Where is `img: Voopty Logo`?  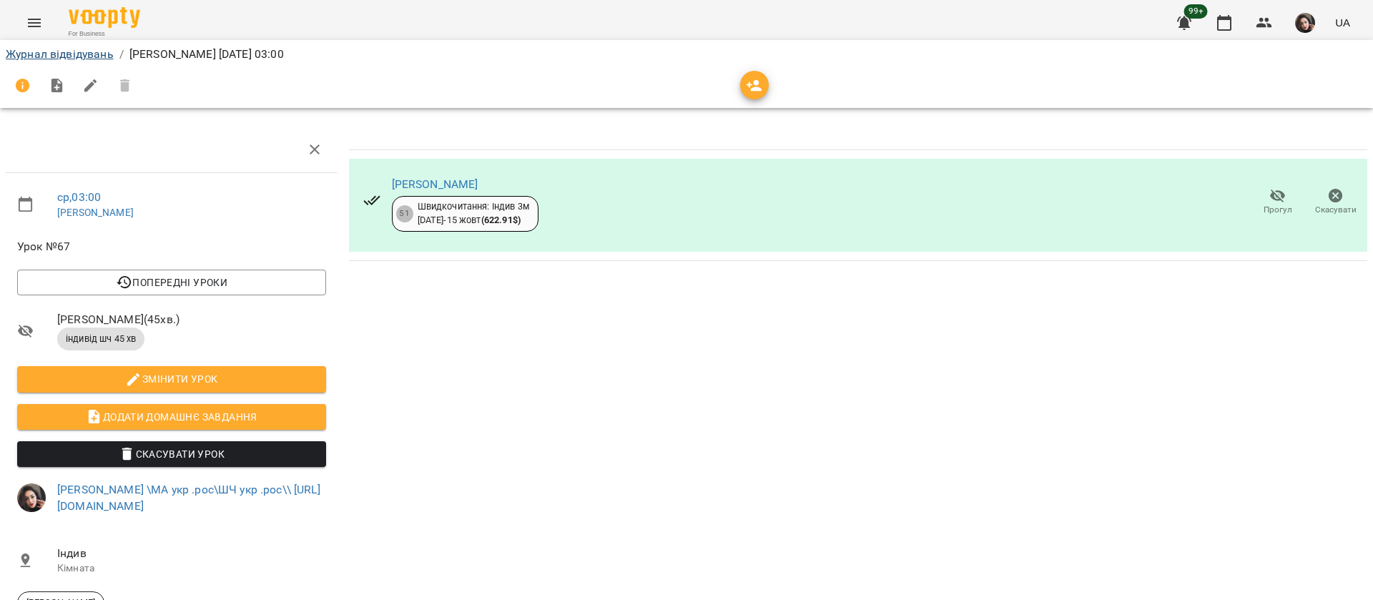 img: Voopty Logo is located at coordinates (104, 17).